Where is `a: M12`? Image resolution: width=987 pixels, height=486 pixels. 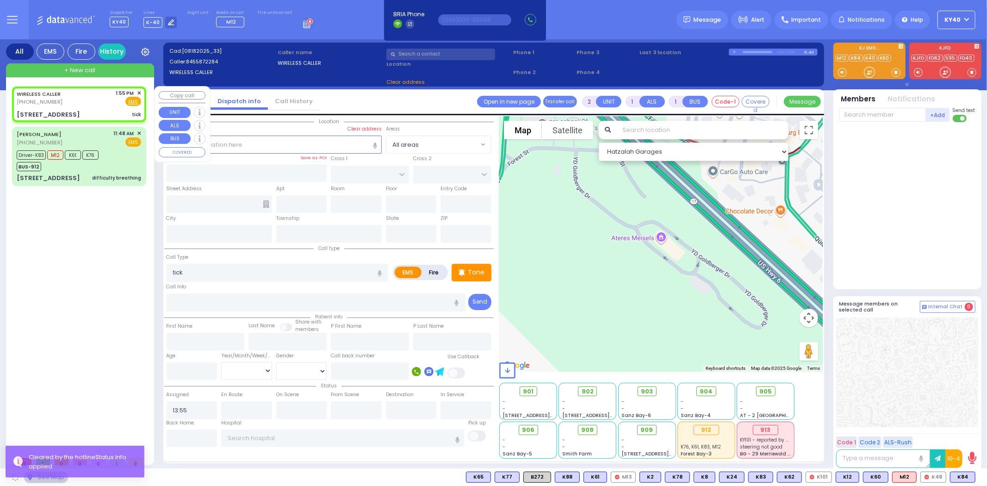
a: M12 is located at coordinates (843, 58).